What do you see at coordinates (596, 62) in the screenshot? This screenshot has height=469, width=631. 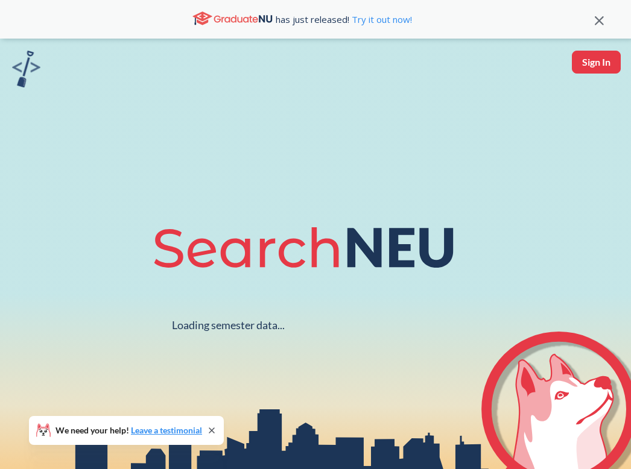 I see `button: Sign In` at bounding box center [596, 62].